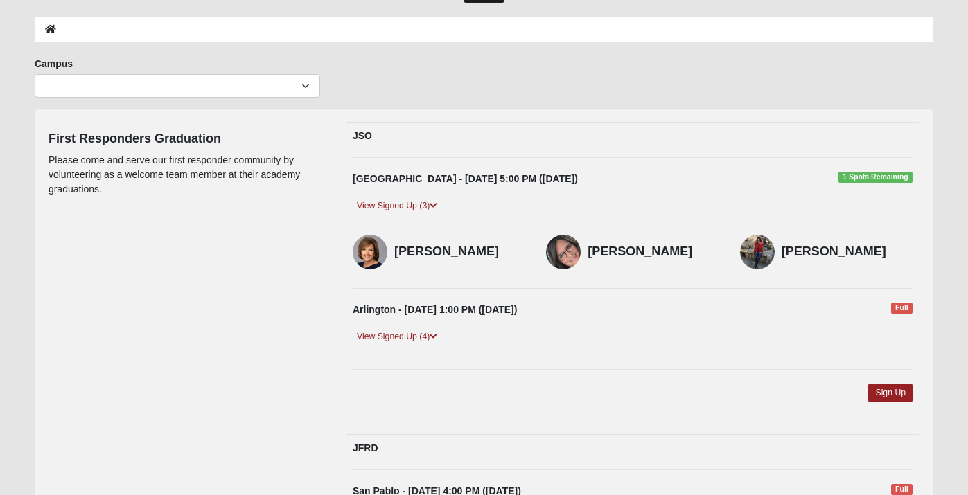 Image resolution: width=968 pixels, height=495 pixels. I want to click on a: View Signed Up (4), so click(397, 337).